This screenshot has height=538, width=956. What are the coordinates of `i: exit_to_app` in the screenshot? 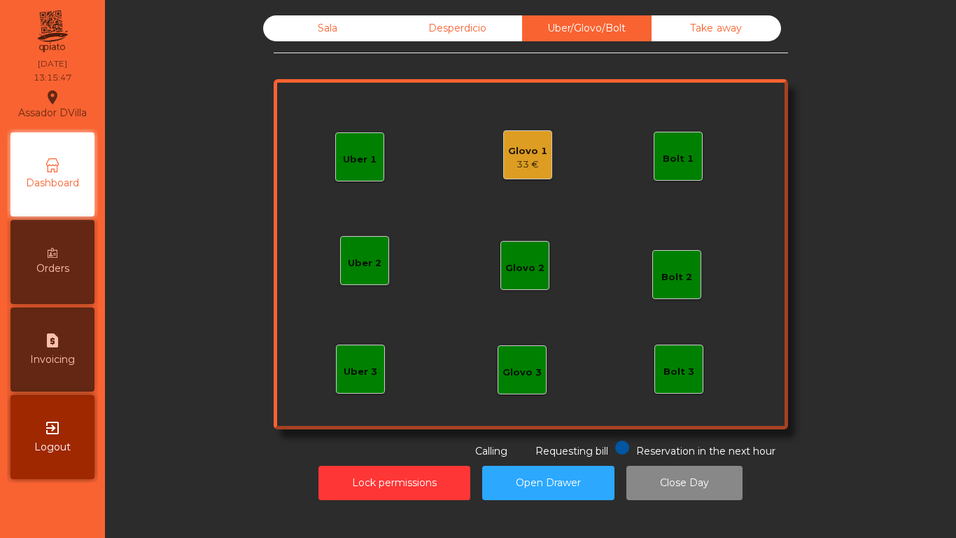 It's located at (53, 428).